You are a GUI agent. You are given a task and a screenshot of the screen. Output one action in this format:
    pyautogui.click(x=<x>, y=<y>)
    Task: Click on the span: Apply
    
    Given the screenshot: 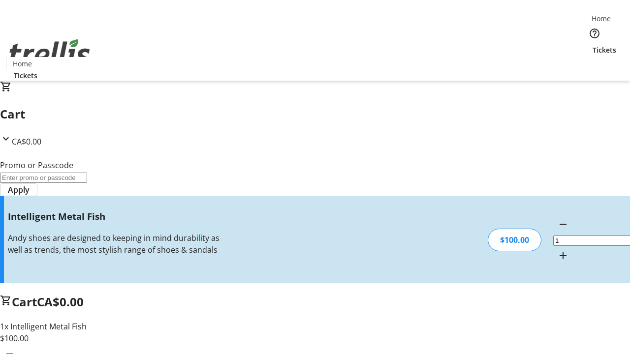 What is the action you would take?
    pyautogui.click(x=19, y=190)
    